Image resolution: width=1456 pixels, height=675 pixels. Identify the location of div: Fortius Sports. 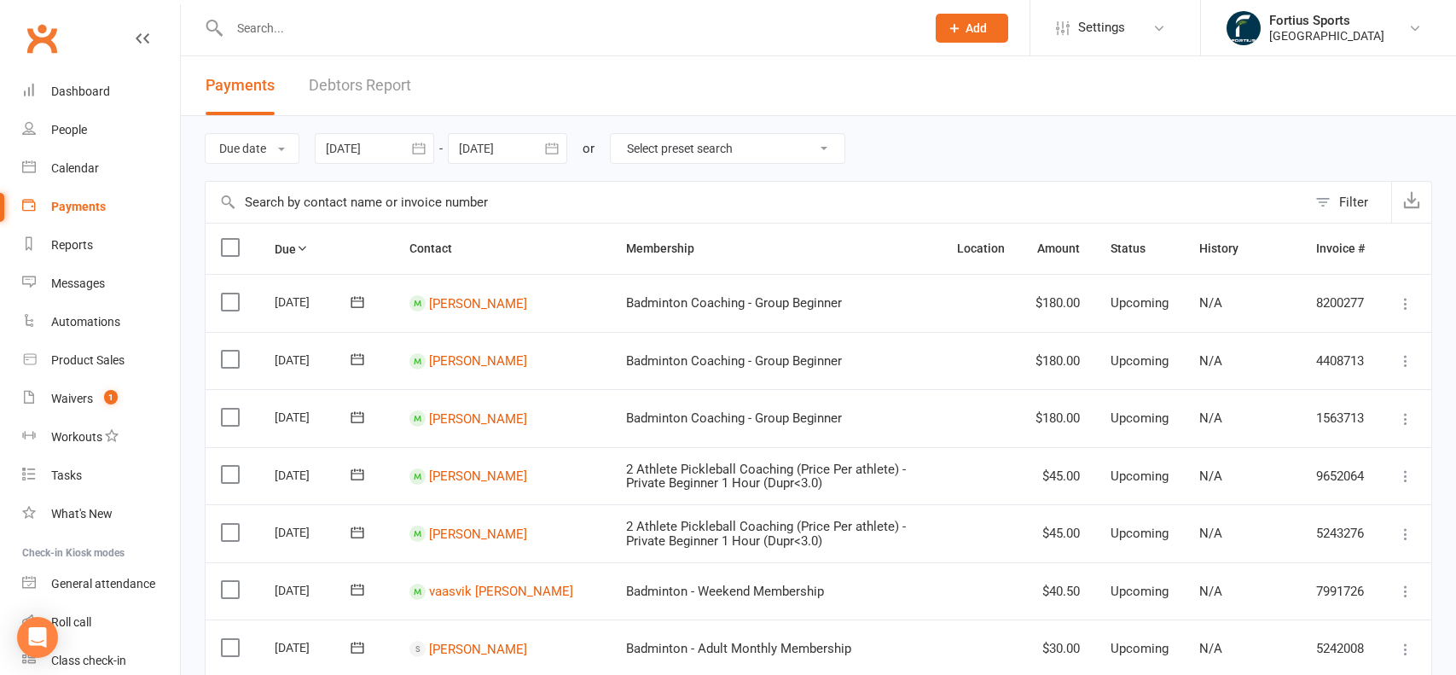
(1327, 20).